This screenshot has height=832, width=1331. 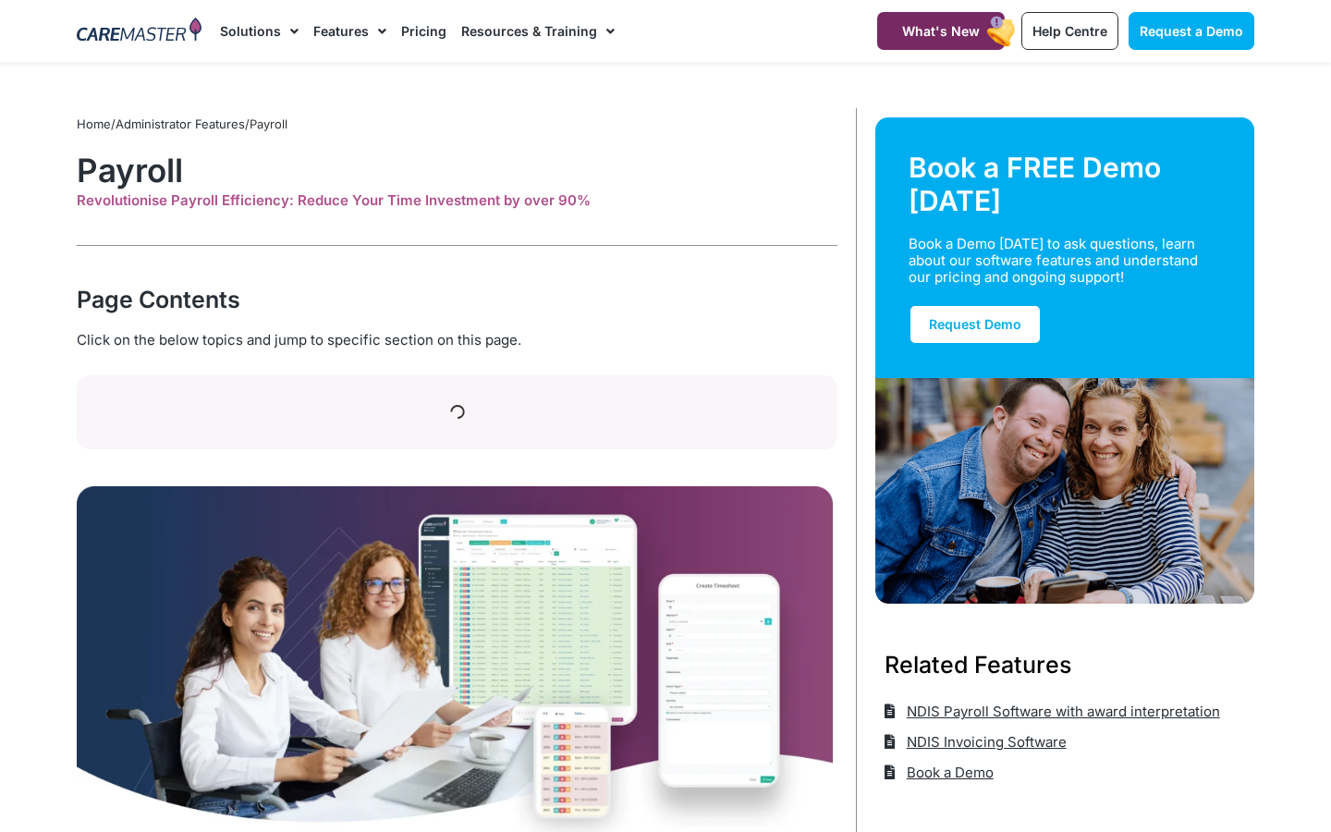 What do you see at coordinates (975, 324) in the screenshot?
I see `span: Request Demo` at bounding box center [975, 324].